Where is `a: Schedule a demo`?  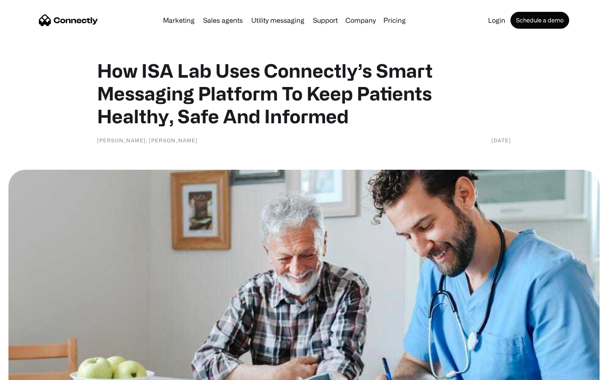 a: Schedule a demo is located at coordinates (540, 20).